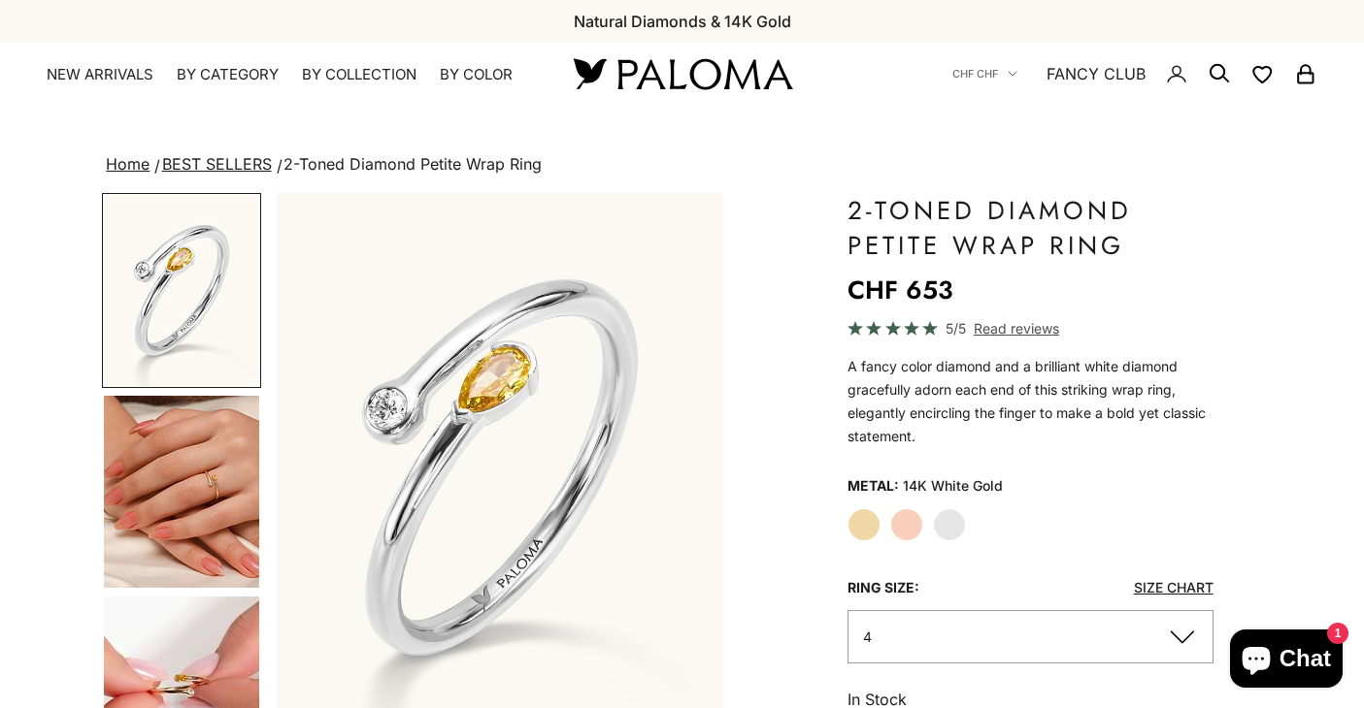 The width and height of the screenshot is (1364, 708). I want to click on a: Size Chart, so click(1173, 587).